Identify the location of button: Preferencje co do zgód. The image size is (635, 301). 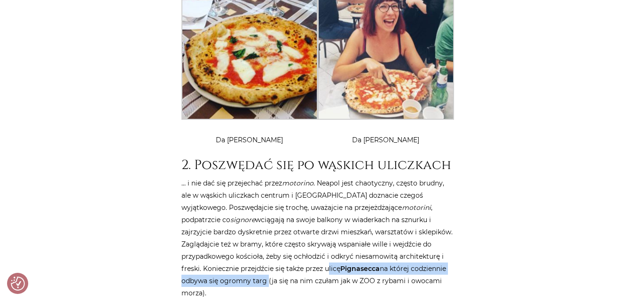
(18, 284).